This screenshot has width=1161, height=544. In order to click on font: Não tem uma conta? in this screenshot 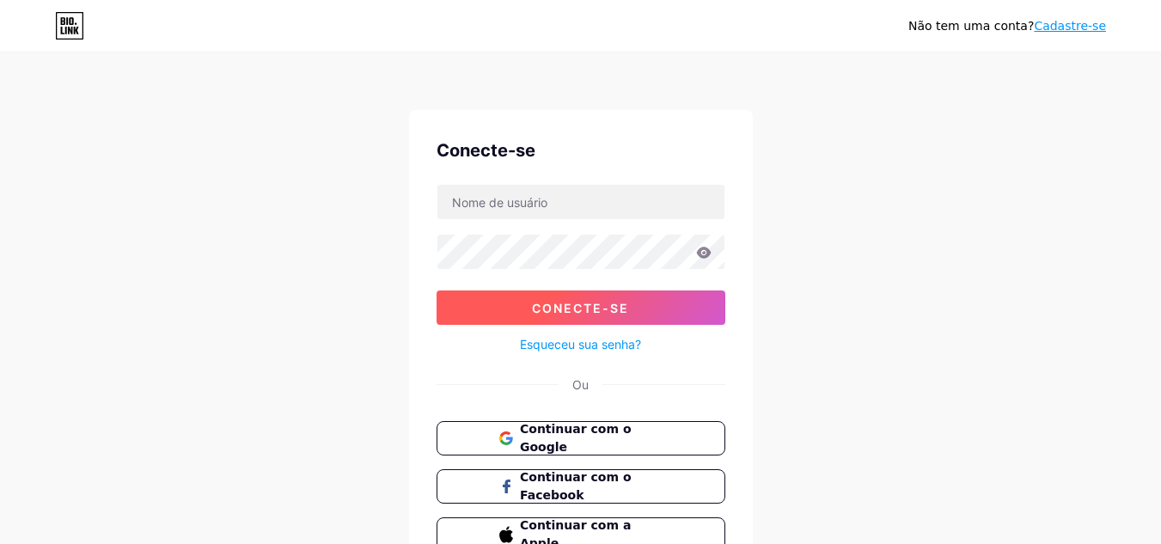, I will do `click(971, 26)`.